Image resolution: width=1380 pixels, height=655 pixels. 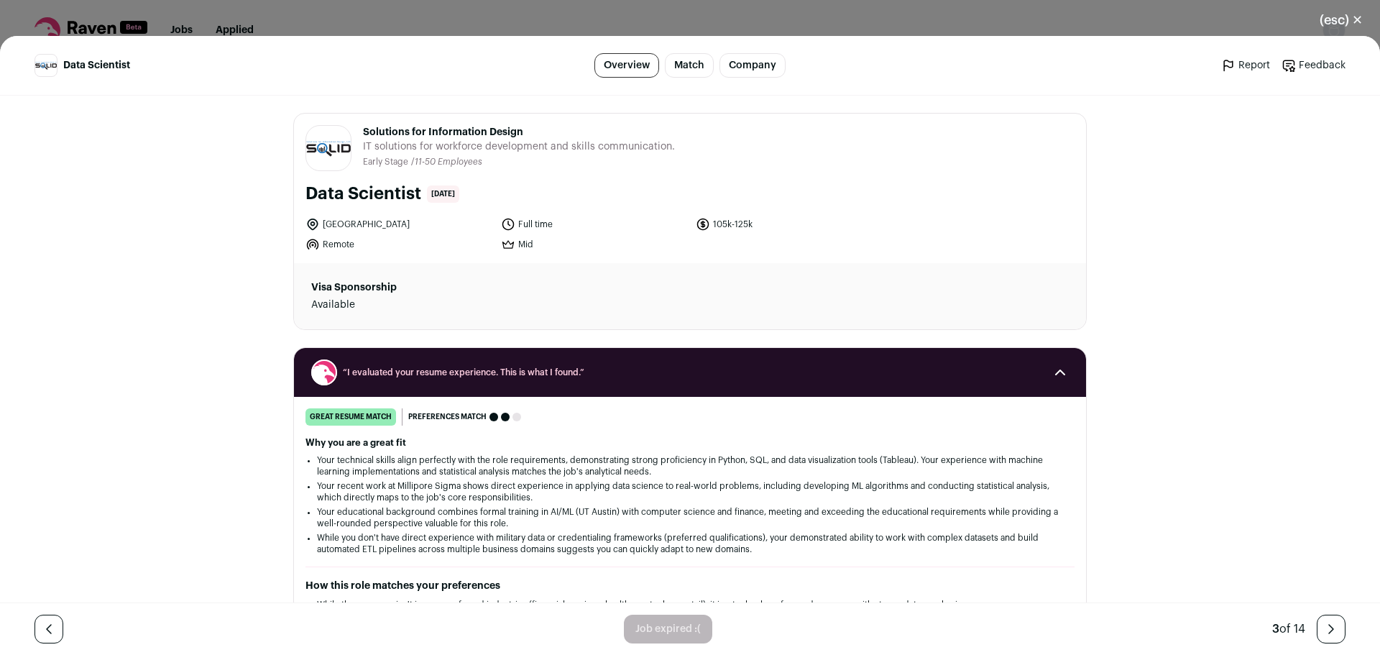 I want to click on a: Report, so click(x=1245, y=65).